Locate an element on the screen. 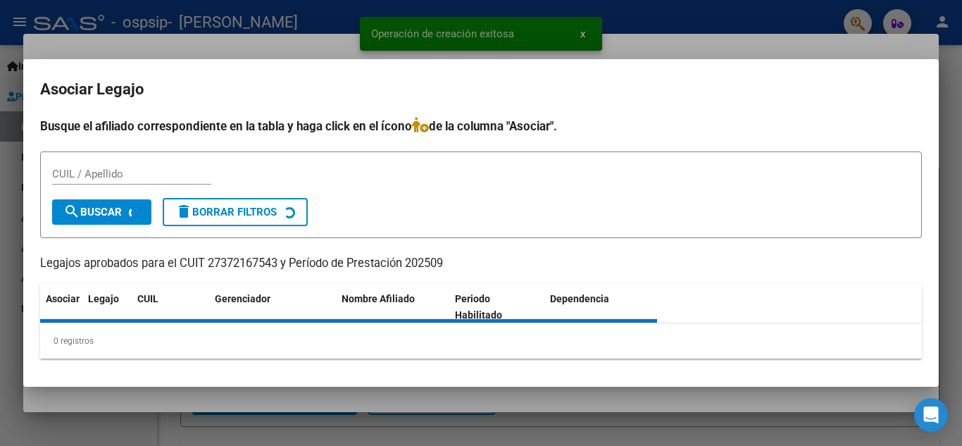 The width and height of the screenshot is (962, 446). h4: Busque el afiliado correspondiente en la tabla y haga click en el ícono de la columna "Asociar". is located at coordinates (481, 126).